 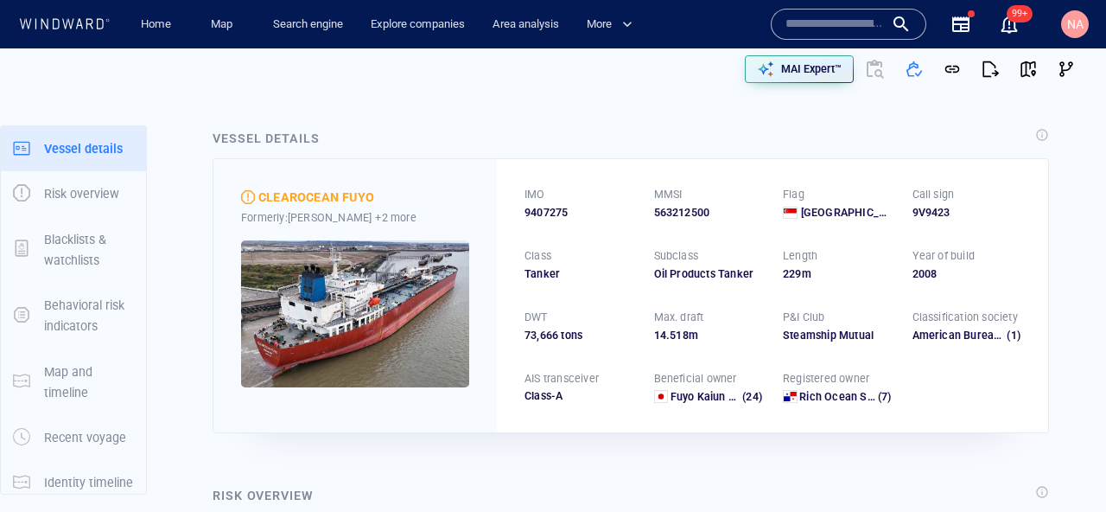 I want to click on button: NA, so click(x=1075, y=24).